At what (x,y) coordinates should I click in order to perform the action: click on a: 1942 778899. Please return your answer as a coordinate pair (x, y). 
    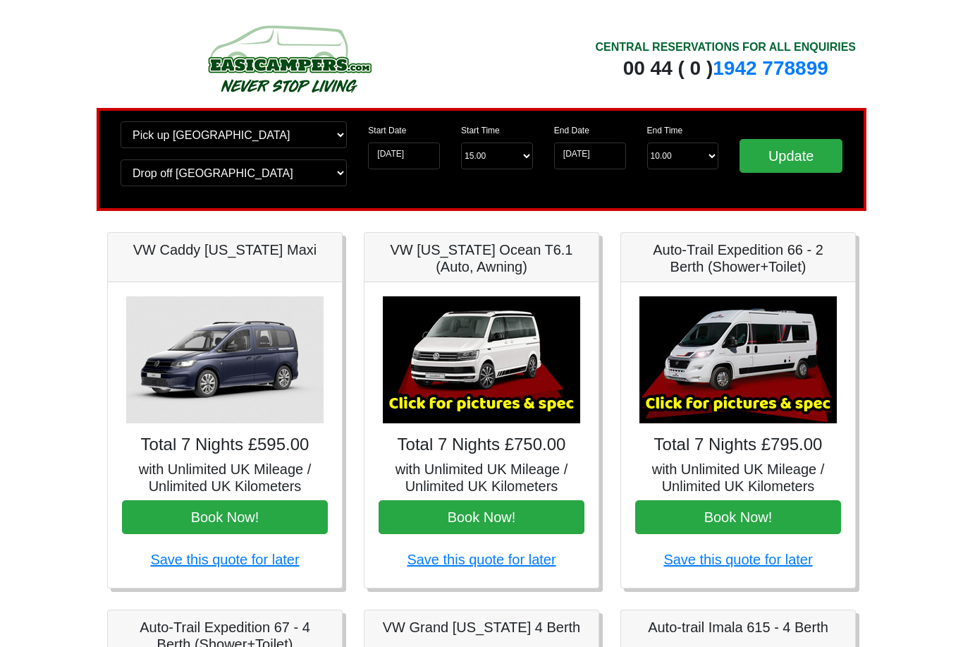
    Looking at the image, I should click on (771, 68).